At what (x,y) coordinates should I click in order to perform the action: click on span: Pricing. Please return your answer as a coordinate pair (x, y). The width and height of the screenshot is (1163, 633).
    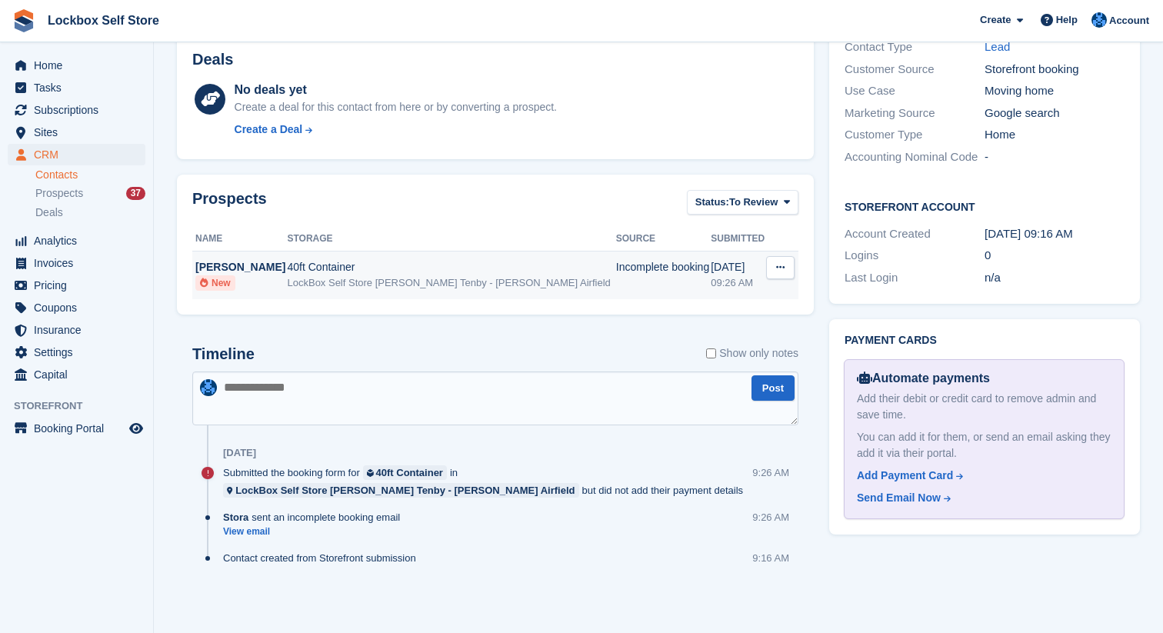
    Looking at the image, I should click on (80, 285).